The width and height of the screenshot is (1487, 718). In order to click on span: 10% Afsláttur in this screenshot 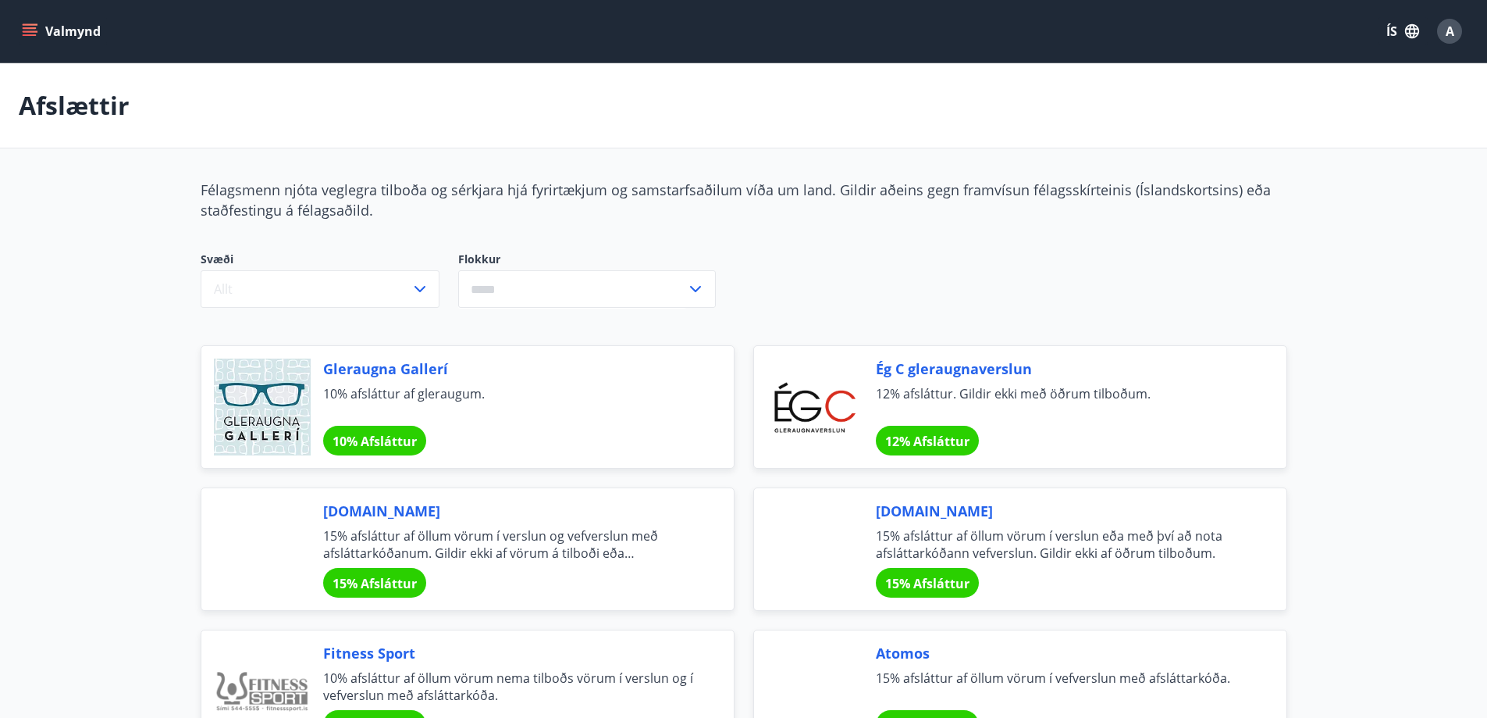, I will do `click(375, 441)`.